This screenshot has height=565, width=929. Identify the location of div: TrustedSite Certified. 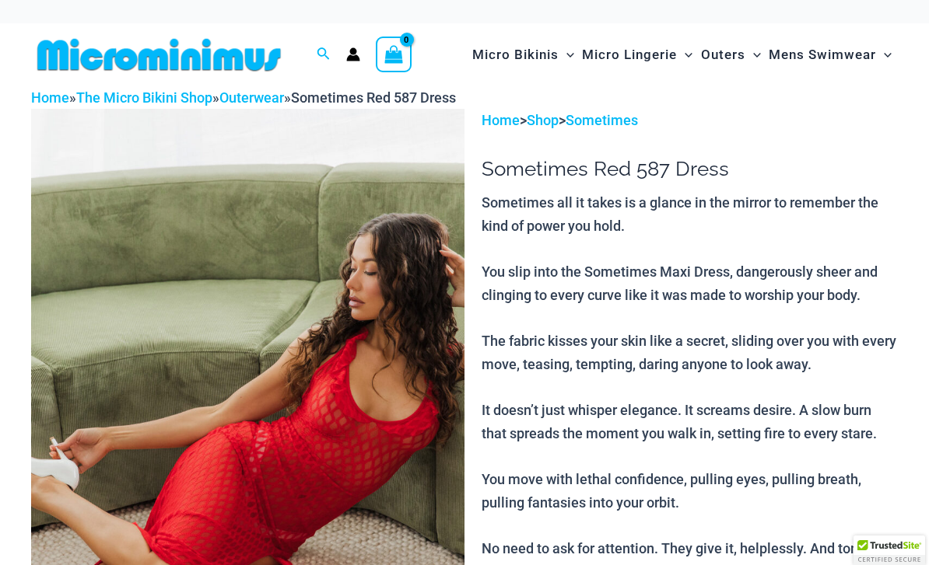
(889, 551).